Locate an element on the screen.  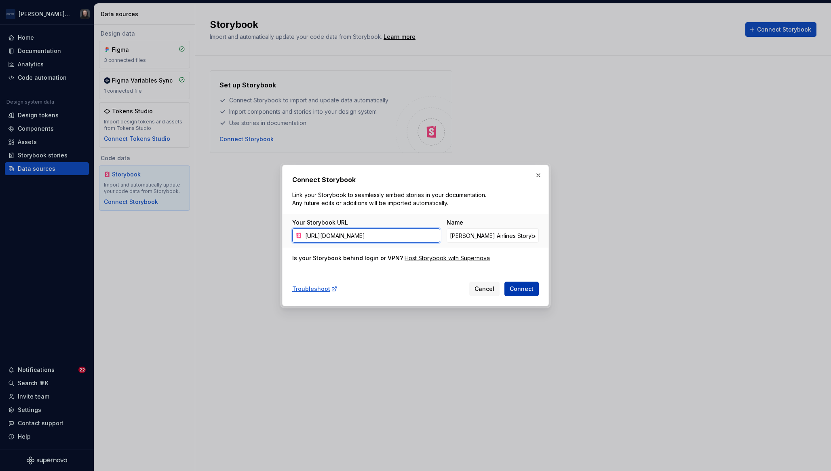
label: Your Storybook URL is located at coordinates (320, 222).